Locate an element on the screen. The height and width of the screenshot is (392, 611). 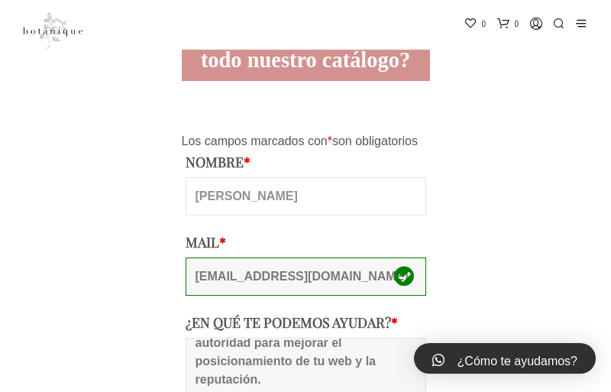
a: ¿Cómo te ayudamos? is located at coordinates (505, 358).